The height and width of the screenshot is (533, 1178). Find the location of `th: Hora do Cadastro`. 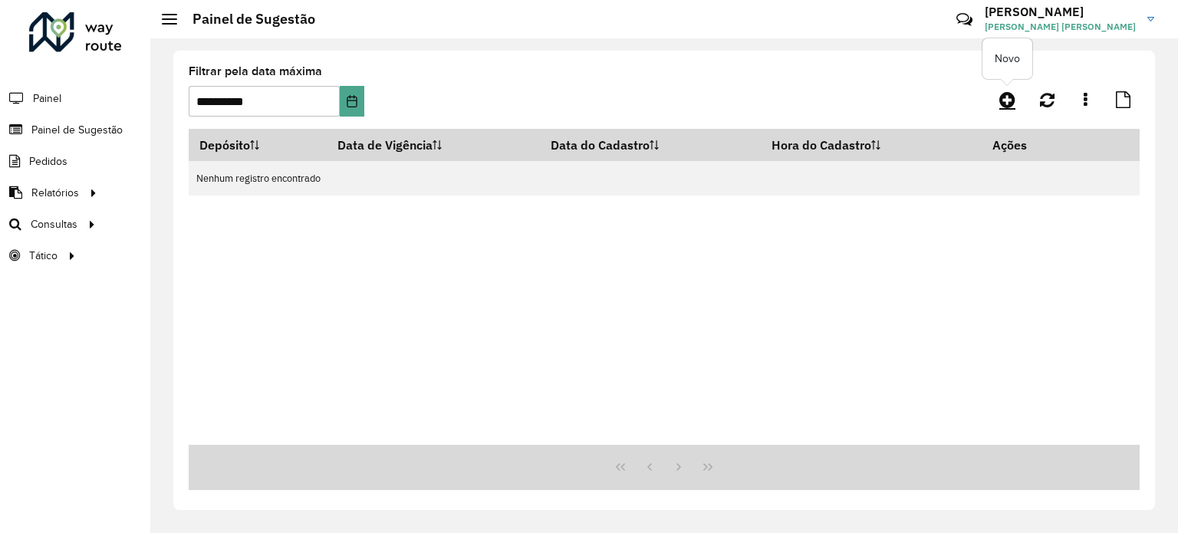

th: Hora do Cadastro is located at coordinates (871, 145).